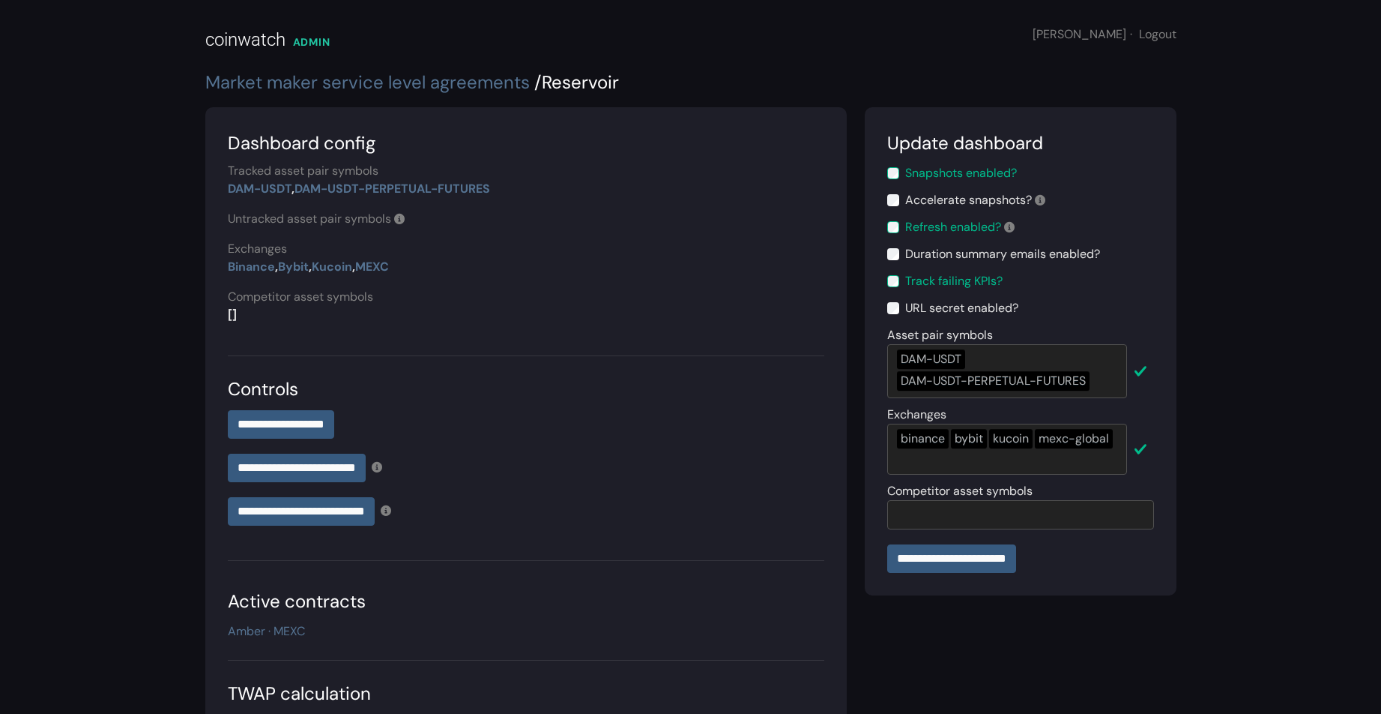  What do you see at coordinates (293, 266) in the screenshot?
I see `a: Bybit` at bounding box center [293, 266].